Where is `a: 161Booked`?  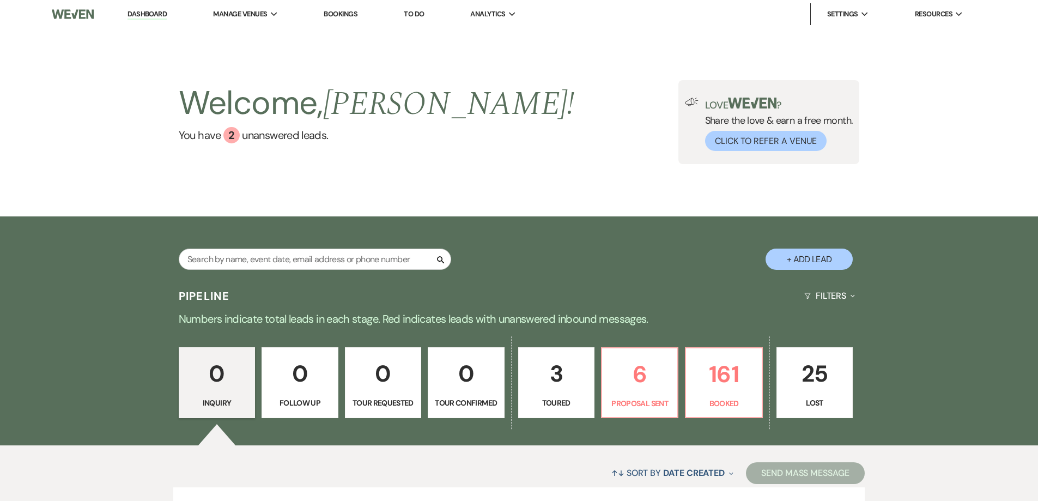 a: 161Booked is located at coordinates (724, 383).